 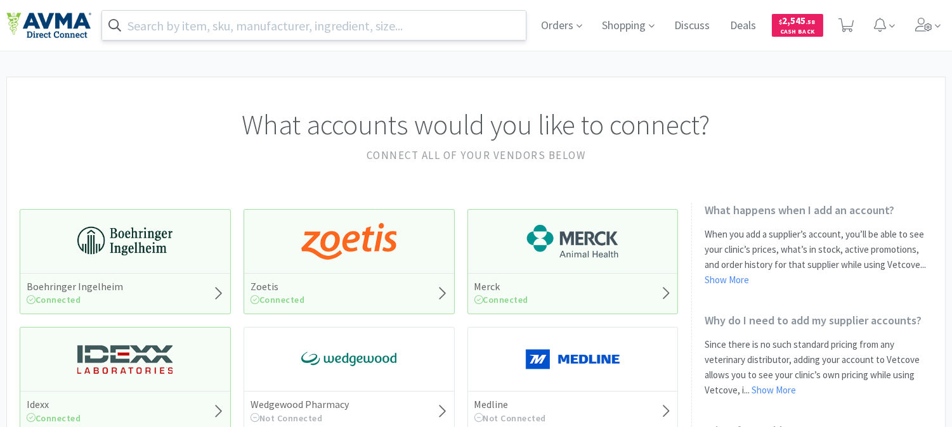 What do you see at coordinates (476, 125) in the screenshot?
I see `h1: What accounts would you like to connect?` at bounding box center [476, 125].